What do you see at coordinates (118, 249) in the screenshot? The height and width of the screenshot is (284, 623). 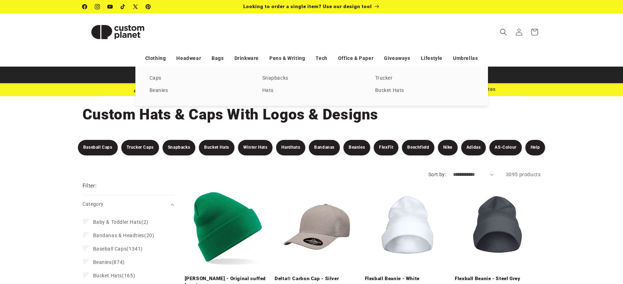 I see `span: (1341)` at bounding box center [118, 249].